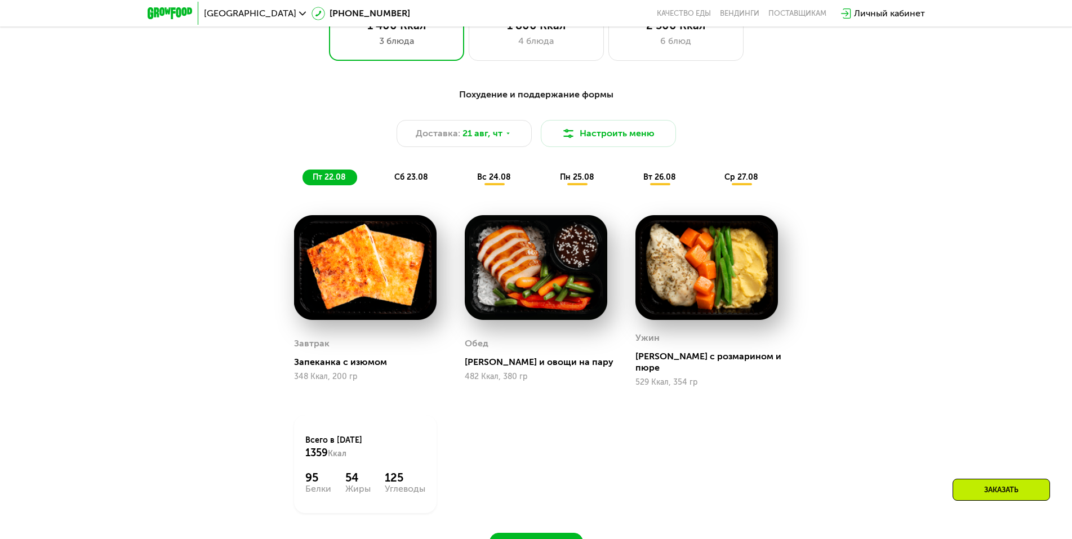  I want to click on span: пн 25.08, so click(577, 177).